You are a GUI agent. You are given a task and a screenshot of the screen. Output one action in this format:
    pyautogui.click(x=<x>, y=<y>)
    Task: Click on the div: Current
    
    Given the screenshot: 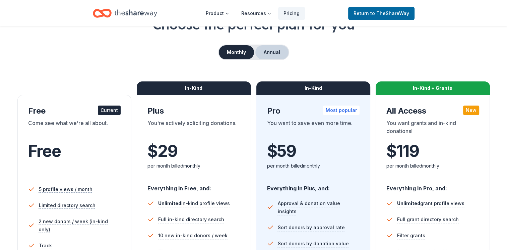 What is the action you would take?
    pyautogui.click(x=109, y=110)
    